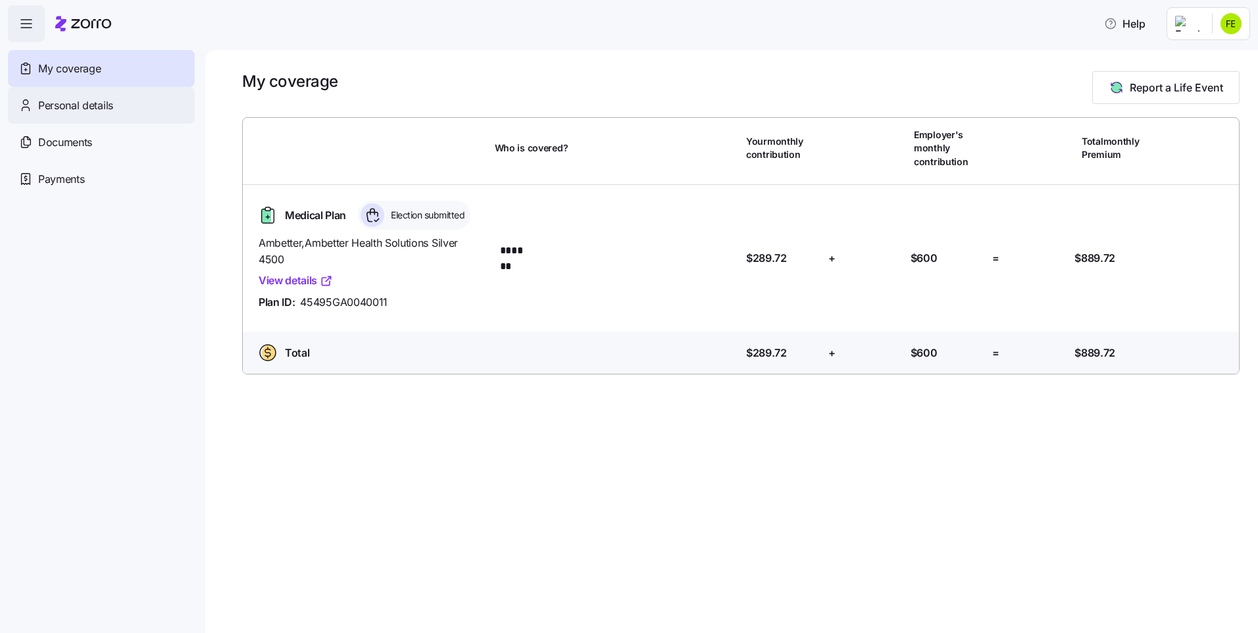  Describe the element at coordinates (61, 179) in the screenshot. I see `span: Payments` at that location.